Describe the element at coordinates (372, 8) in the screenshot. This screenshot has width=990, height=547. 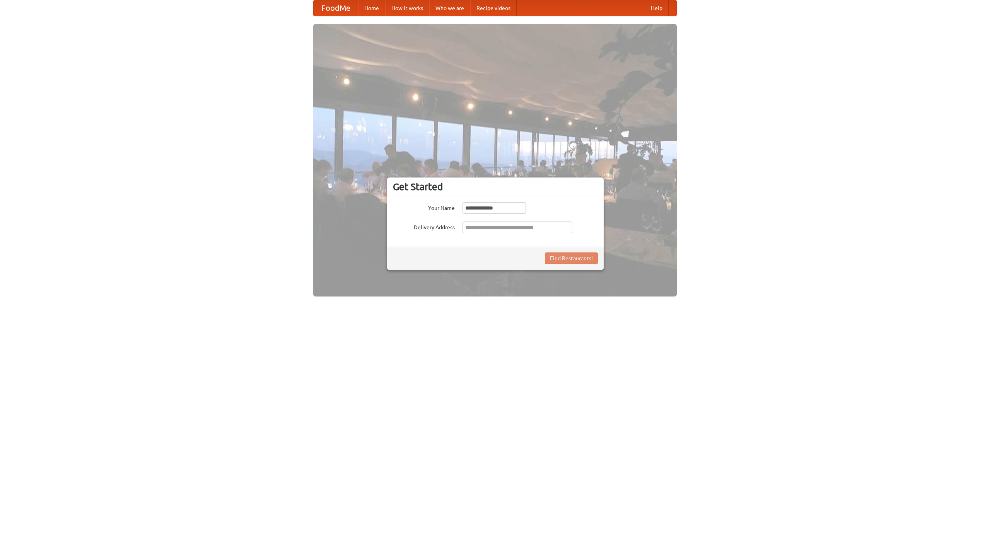
I see `a: Home` at that location.